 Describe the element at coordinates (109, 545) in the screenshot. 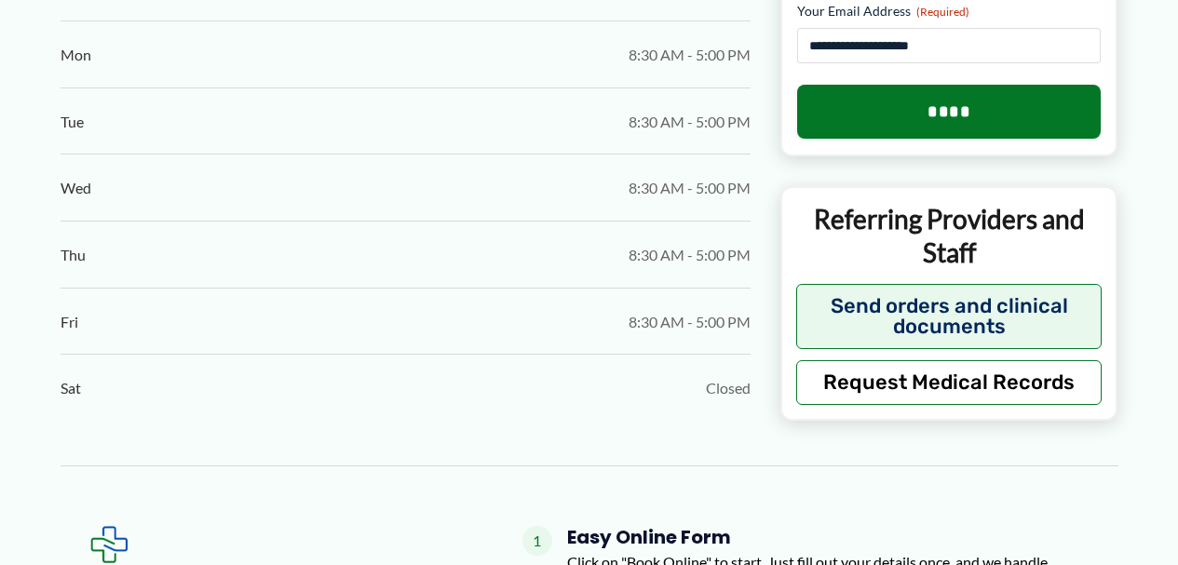

I see `img: Expected Healthcare Logo` at that location.